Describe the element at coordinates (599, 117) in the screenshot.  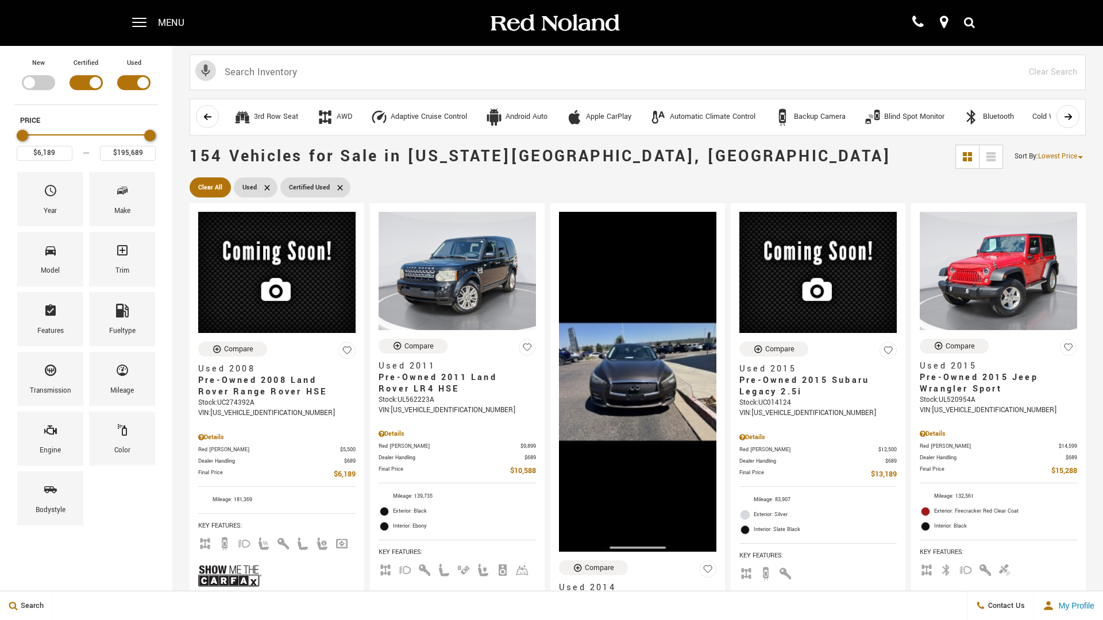
I see `button: Apple CarPlayApple CarPlay` at that location.